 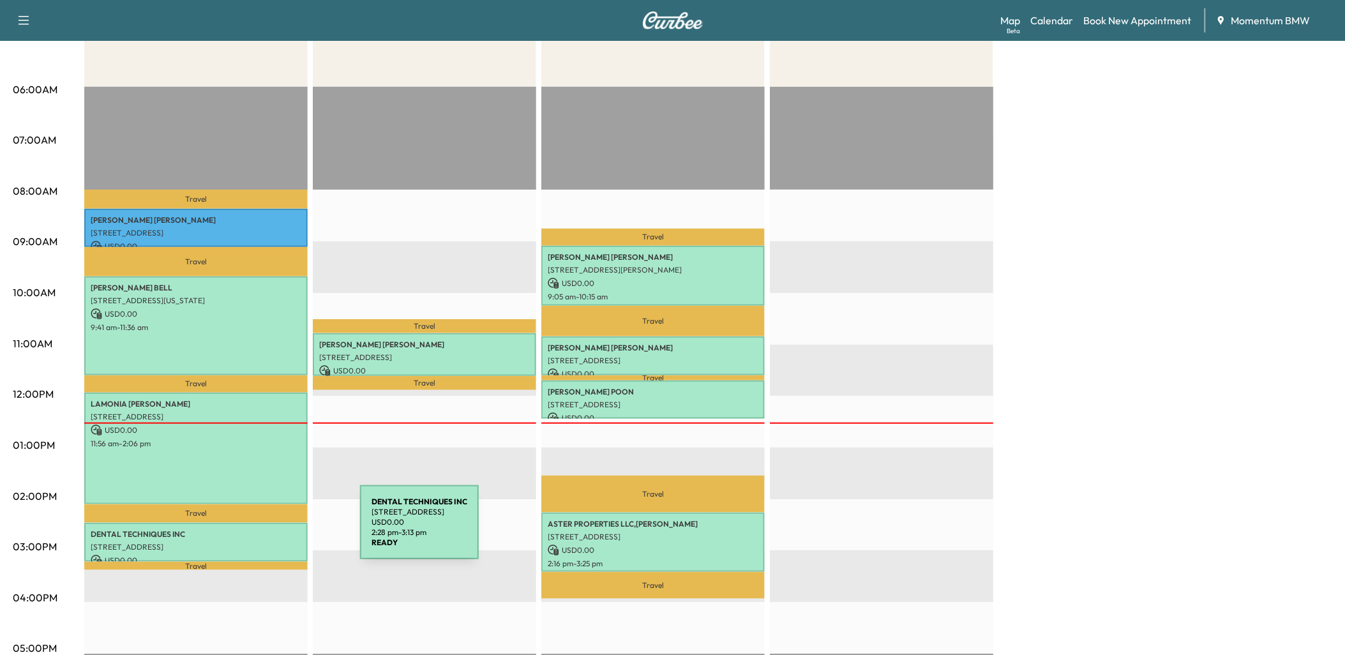 I want to click on p: 2:16 pm - 3:25 pm, so click(x=653, y=564).